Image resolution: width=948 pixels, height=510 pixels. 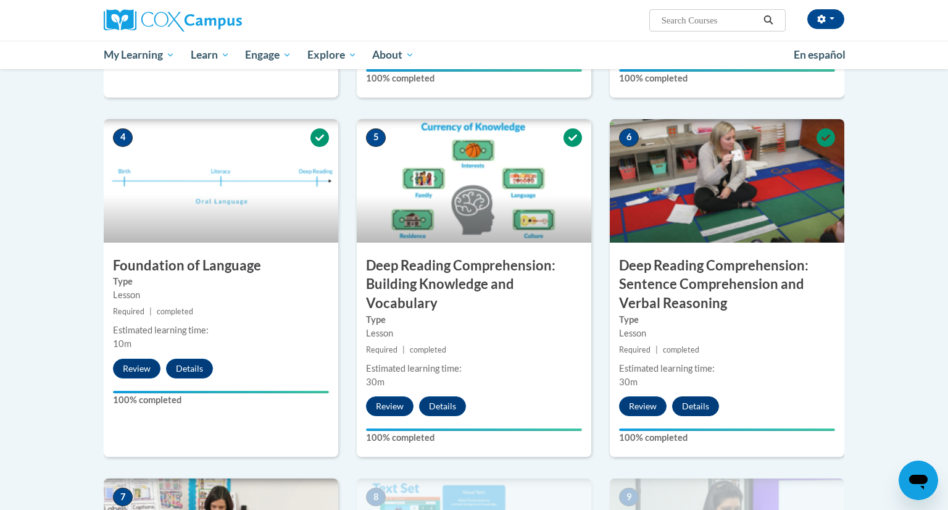 I want to click on span: About, so click(x=393, y=55).